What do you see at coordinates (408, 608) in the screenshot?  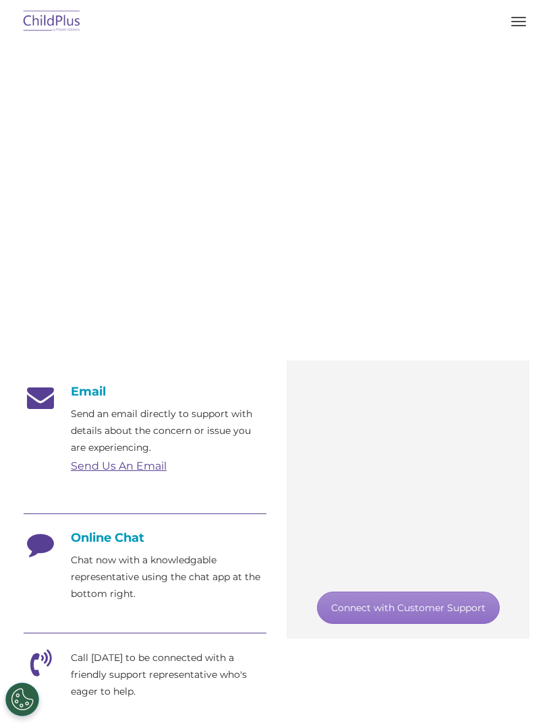 I see `a: Connect with Customer Support` at bounding box center [408, 608].